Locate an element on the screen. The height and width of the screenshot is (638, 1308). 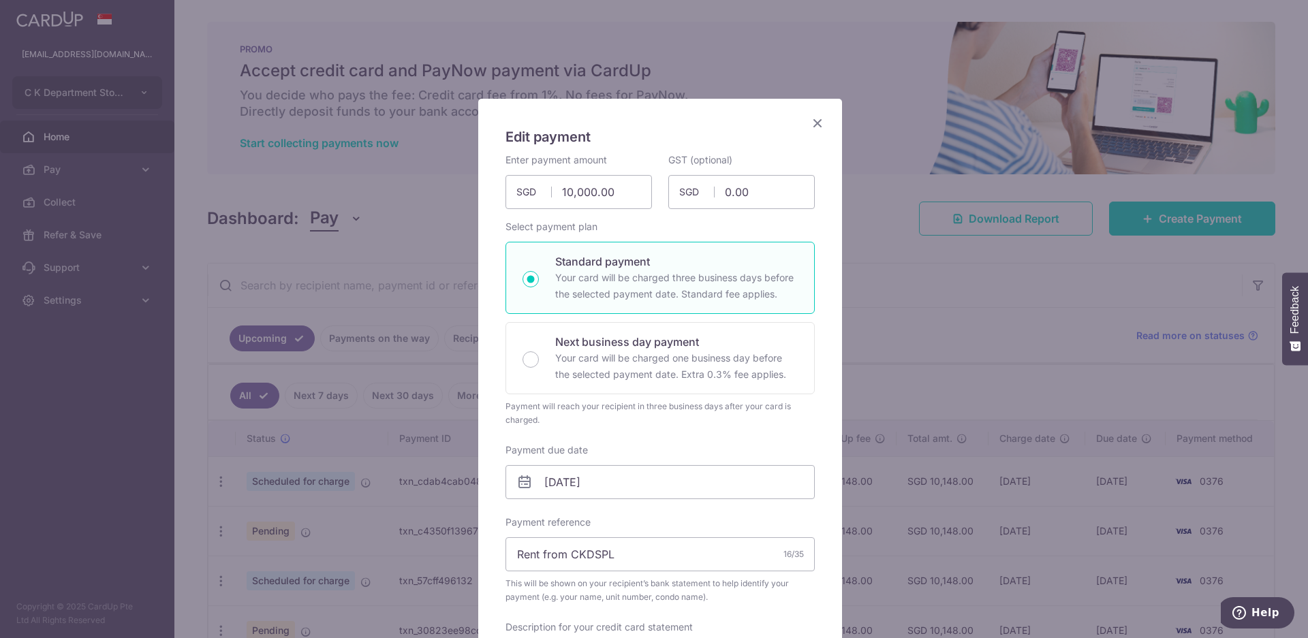
button: Feedback - Show survey is located at coordinates (1295, 319).